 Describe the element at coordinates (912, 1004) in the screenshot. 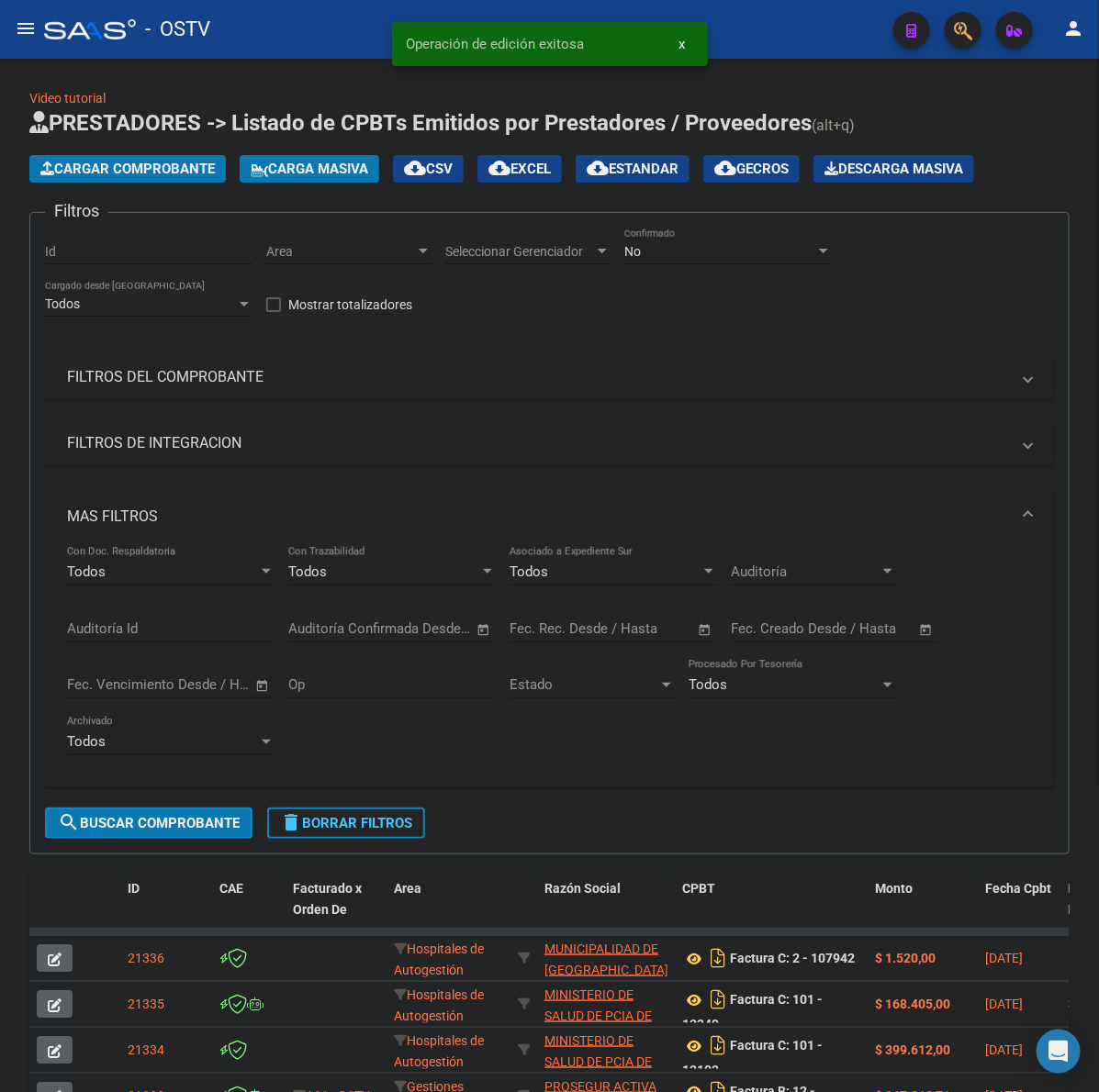

I see `strong: $ 168.405,00` at that location.